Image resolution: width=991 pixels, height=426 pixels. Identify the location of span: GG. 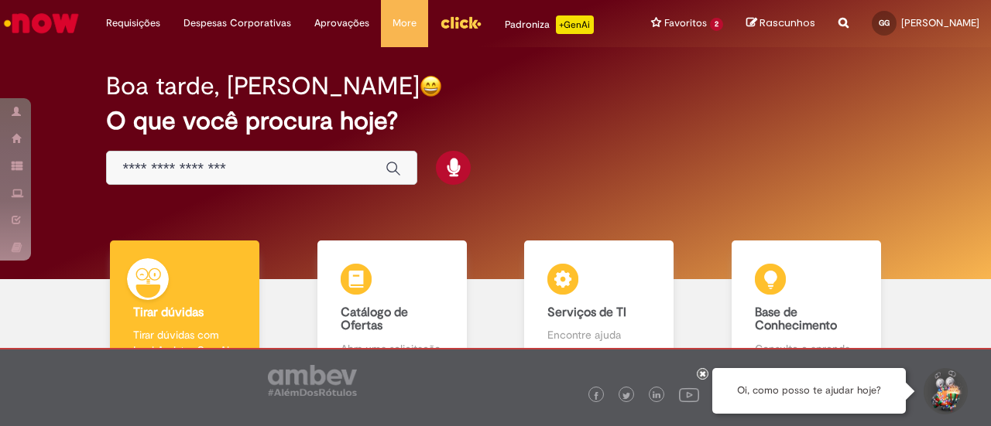
(884, 22).